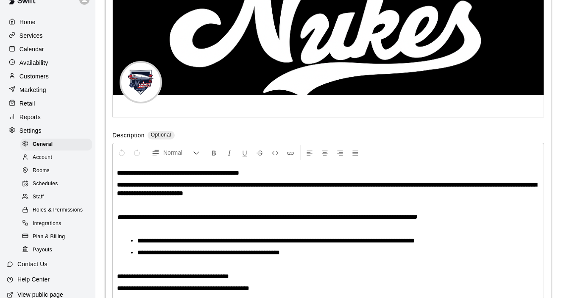  I want to click on span: Schedules, so click(45, 184).